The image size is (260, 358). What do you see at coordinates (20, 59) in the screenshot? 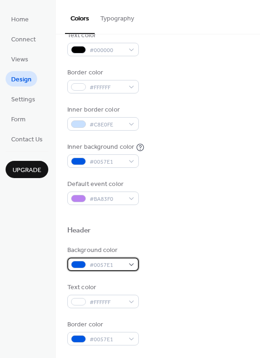
I see `a: Views` at bounding box center [20, 59].